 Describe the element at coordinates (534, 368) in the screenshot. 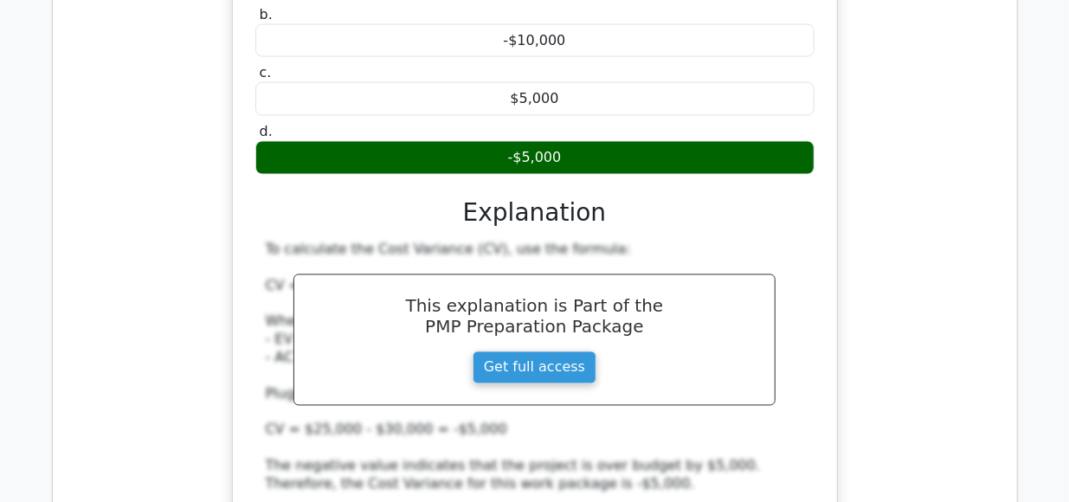

I see `a: Get full access` at that location.